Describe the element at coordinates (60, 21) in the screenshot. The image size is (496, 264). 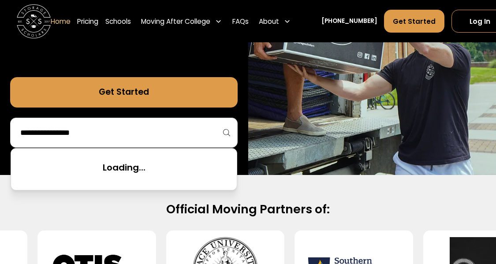
I see `a: Home` at that location.